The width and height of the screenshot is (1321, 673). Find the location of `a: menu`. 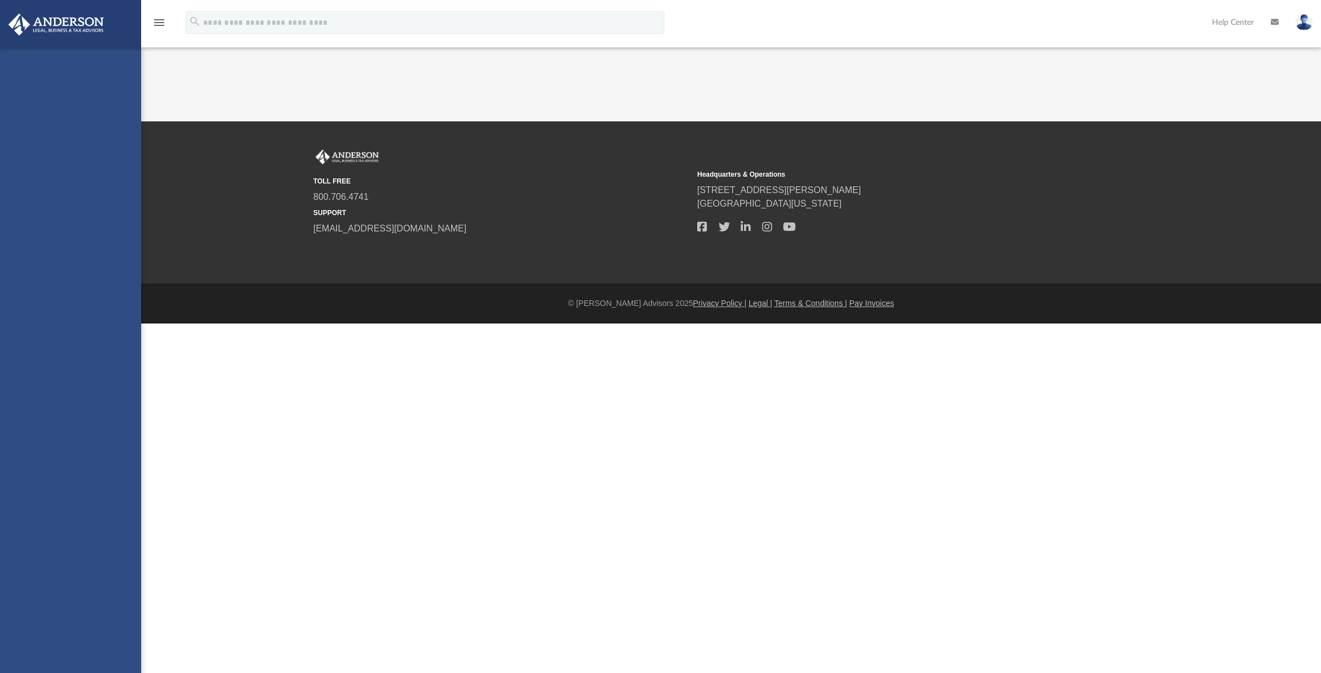

a: menu is located at coordinates (159, 25).